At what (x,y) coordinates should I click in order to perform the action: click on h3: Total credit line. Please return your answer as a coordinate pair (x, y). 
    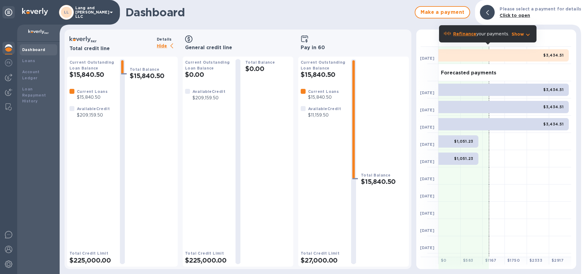
    Looking at the image, I should click on (112, 49).